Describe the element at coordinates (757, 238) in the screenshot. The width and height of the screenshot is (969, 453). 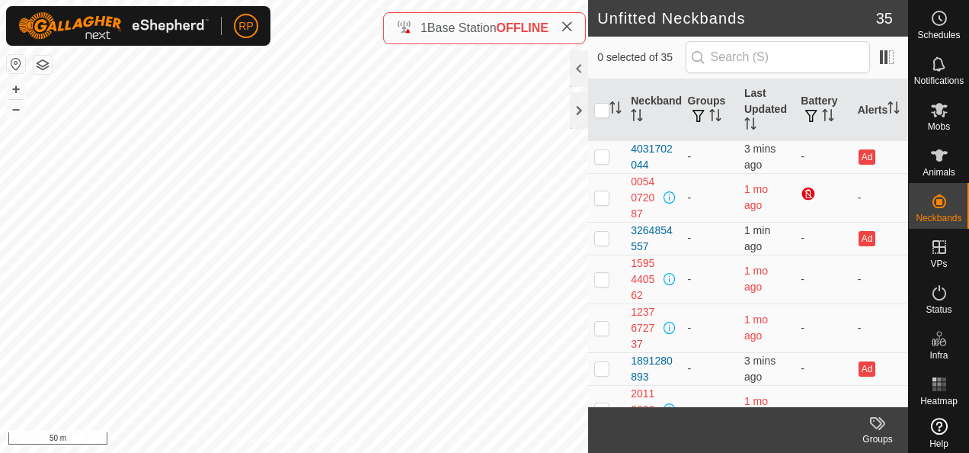
I see `span: 15 Sept 2025, 7:15 am` at that location.